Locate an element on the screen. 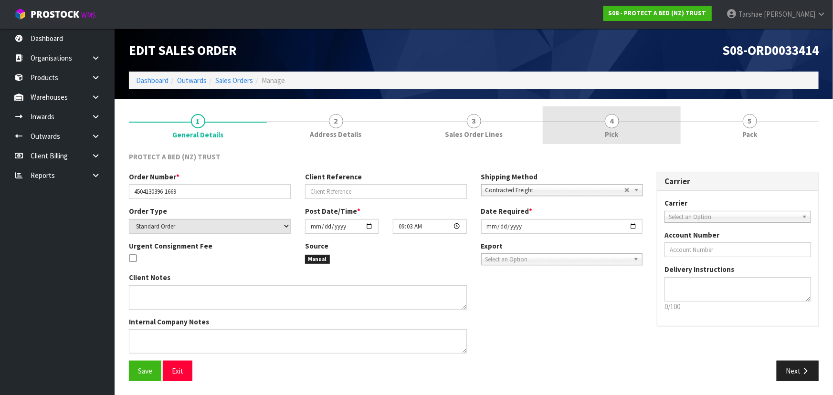 This screenshot has height=395, width=833. button: Next is located at coordinates (798, 371).